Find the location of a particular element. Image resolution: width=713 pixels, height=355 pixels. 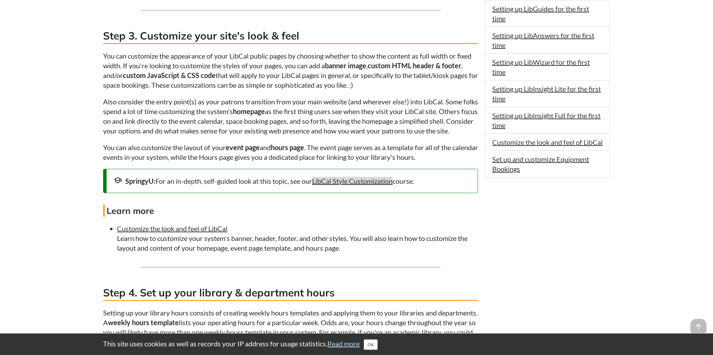

h4: Learn more is located at coordinates (291, 211).